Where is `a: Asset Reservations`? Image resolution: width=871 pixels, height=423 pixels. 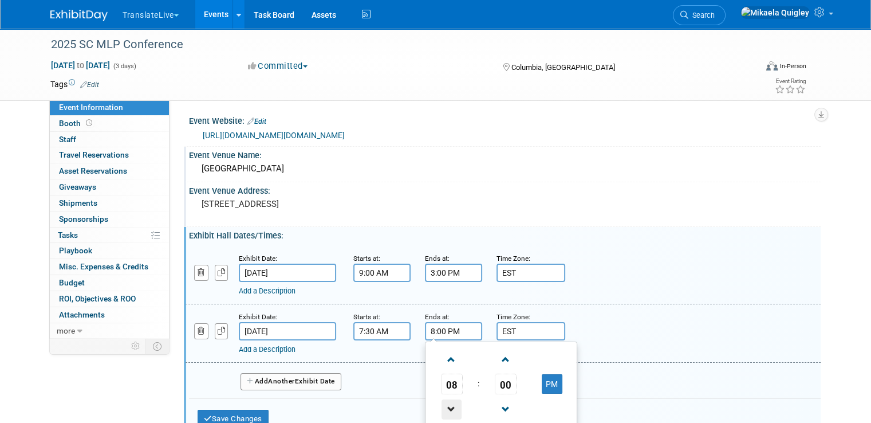
a: Asset Reservations is located at coordinates (109, 171).